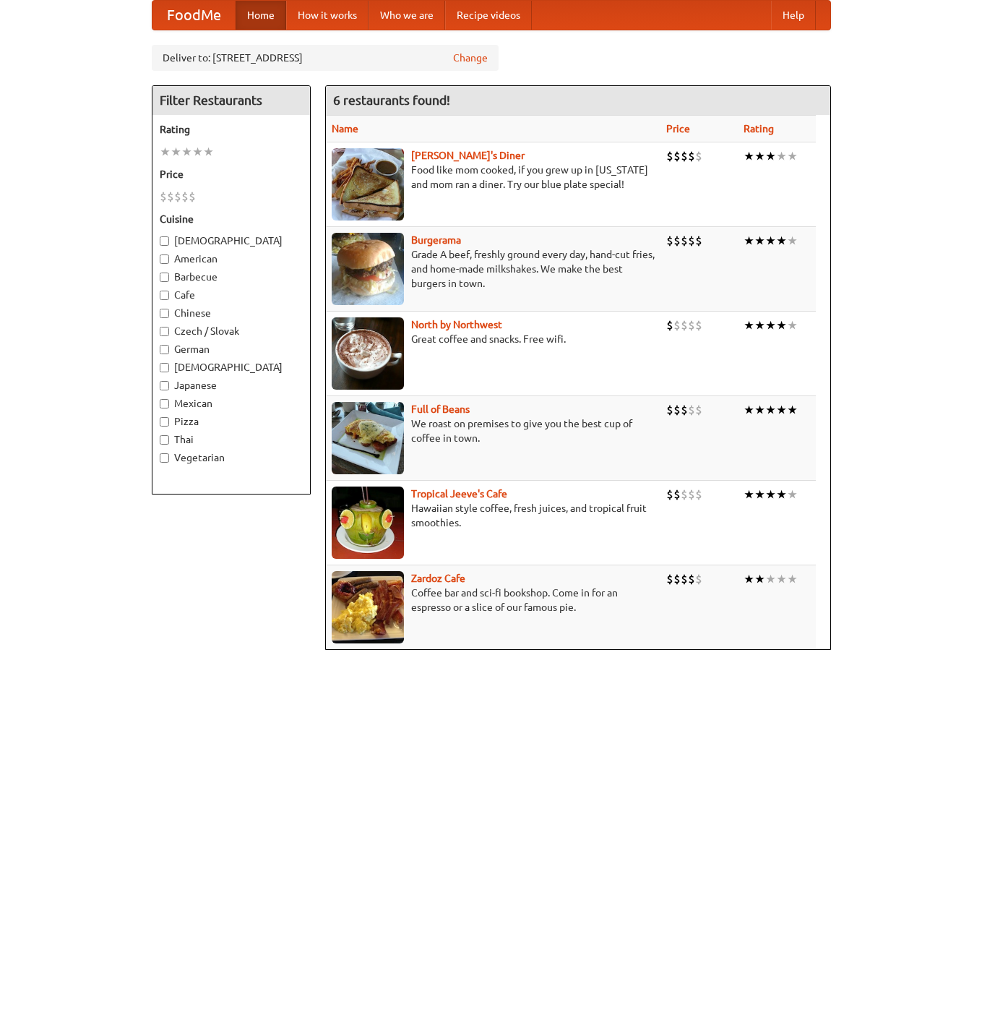 The image size is (982, 1023). Describe the element at coordinates (793, 15) in the screenshot. I see `a: Help` at that location.